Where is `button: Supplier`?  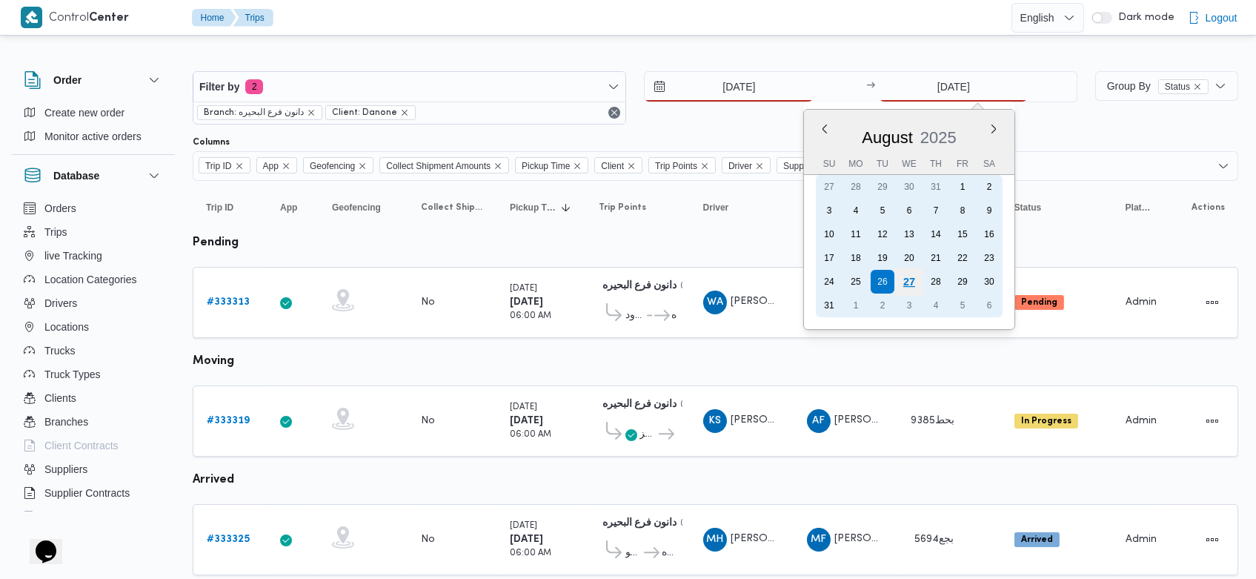 button: Supplier is located at coordinates (845, 207).